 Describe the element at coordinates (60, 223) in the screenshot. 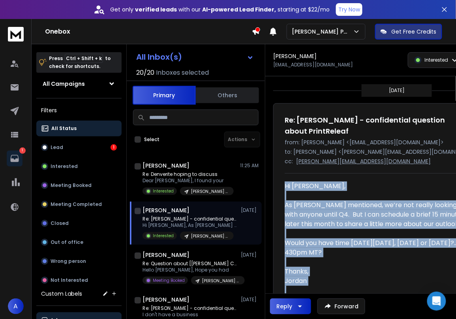

I see `p: Closed` at that location.